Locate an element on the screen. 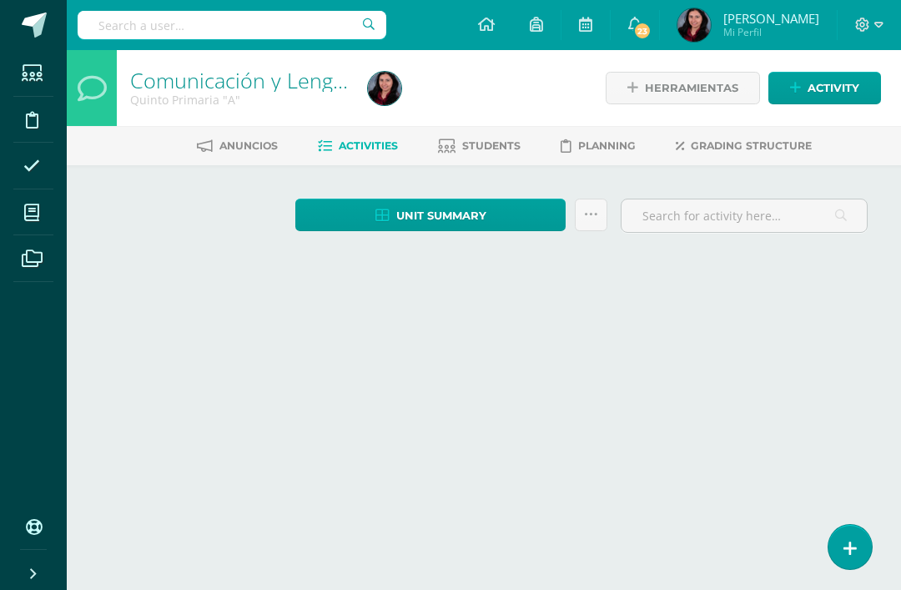  input: Search a user… is located at coordinates (232, 25).